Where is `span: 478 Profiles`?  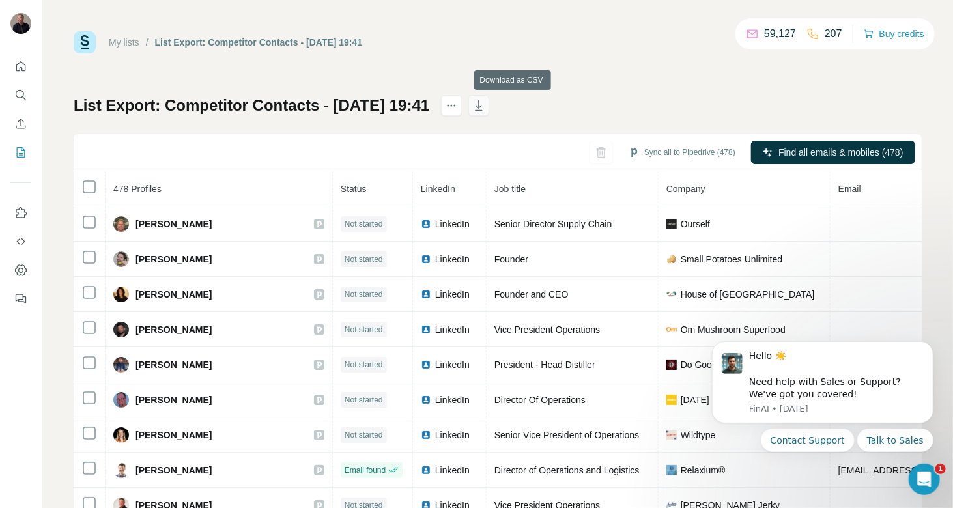
span: 478 Profiles is located at coordinates (137, 189).